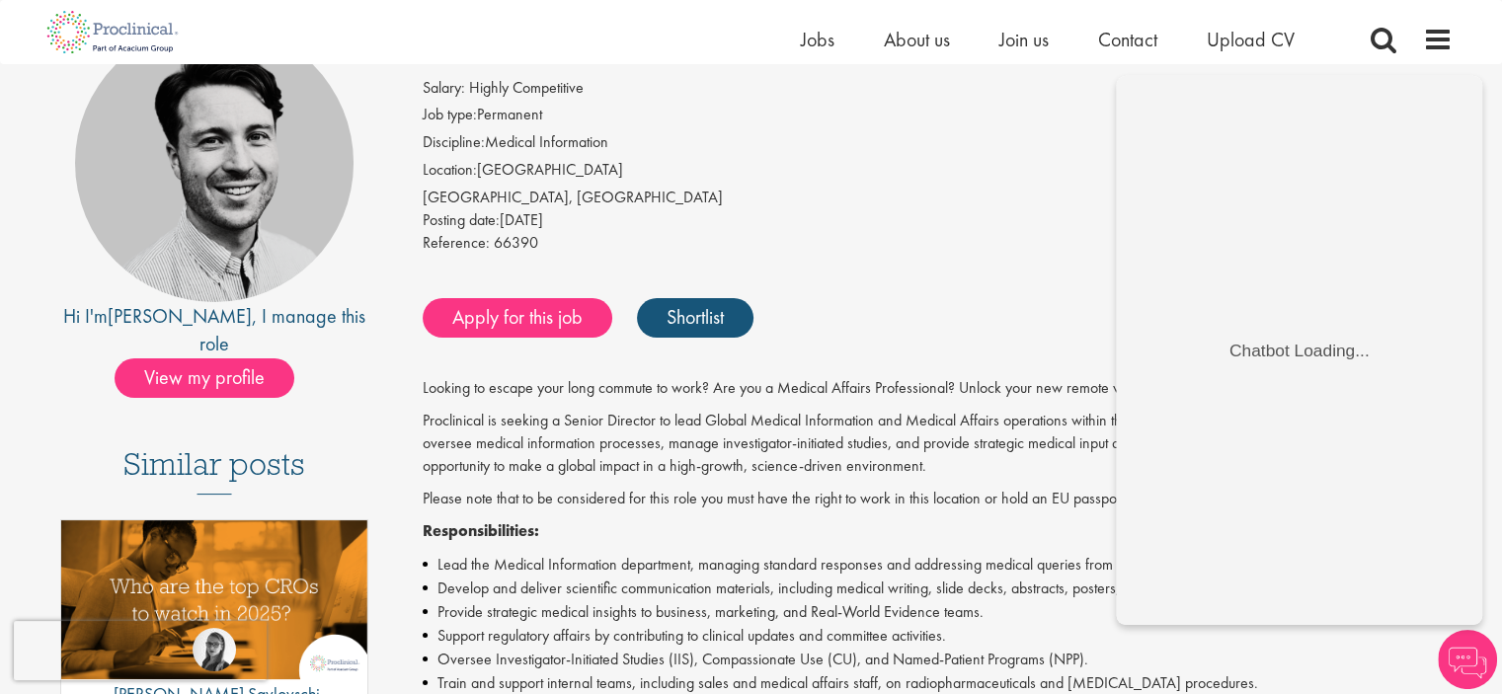 This screenshot has width=1502, height=694. I want to click on label: Job type:, so click(449, 115).